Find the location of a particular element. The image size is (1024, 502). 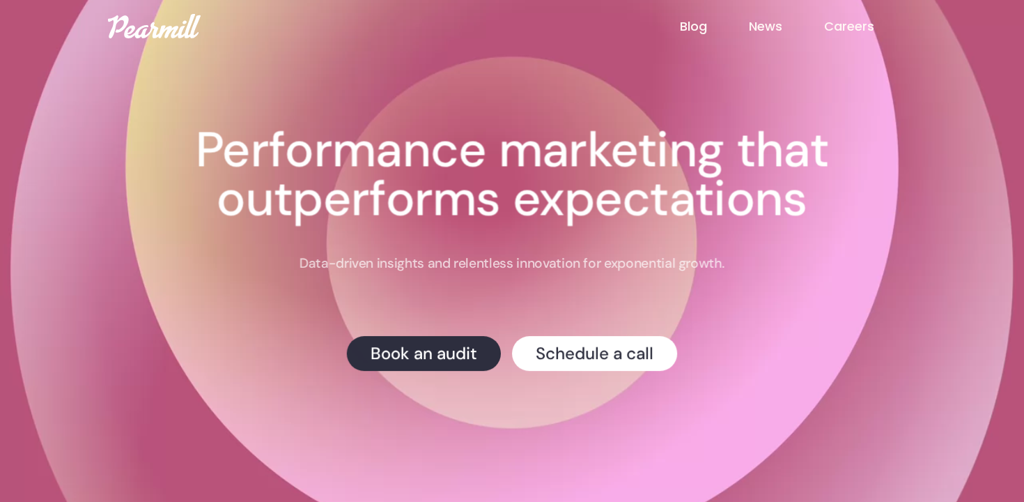

a: Schedule a call is located at coordinates (594, 353).